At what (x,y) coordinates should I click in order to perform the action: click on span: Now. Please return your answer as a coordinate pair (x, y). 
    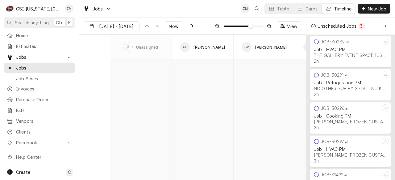
    Looking at the image, I should click on (173, 26).